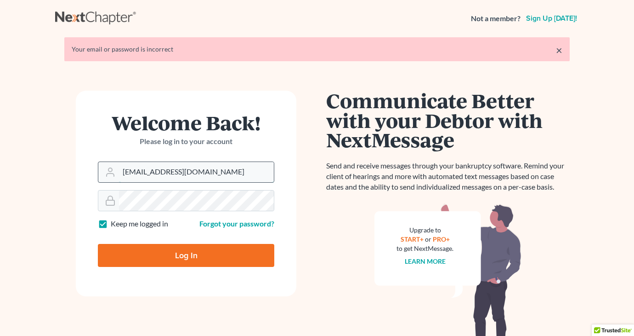 The height and width of the screenshot is (336, 634). Describe the element at coordinates (425, 230) in the screenshot. I see `div: Upgrade to` at that location.